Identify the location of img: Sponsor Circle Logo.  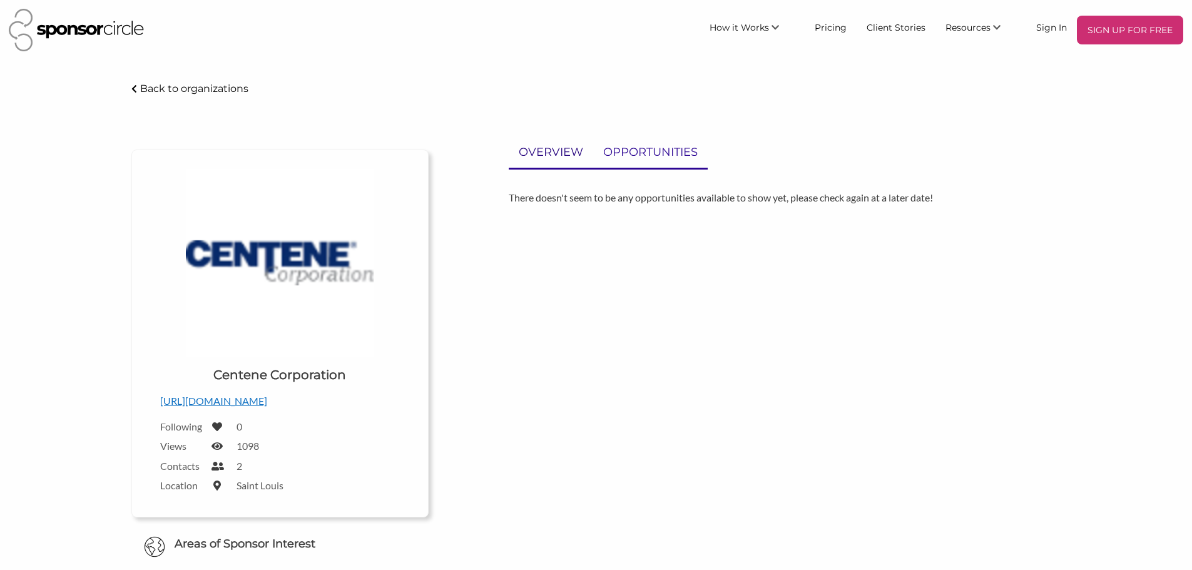
(76, 30).